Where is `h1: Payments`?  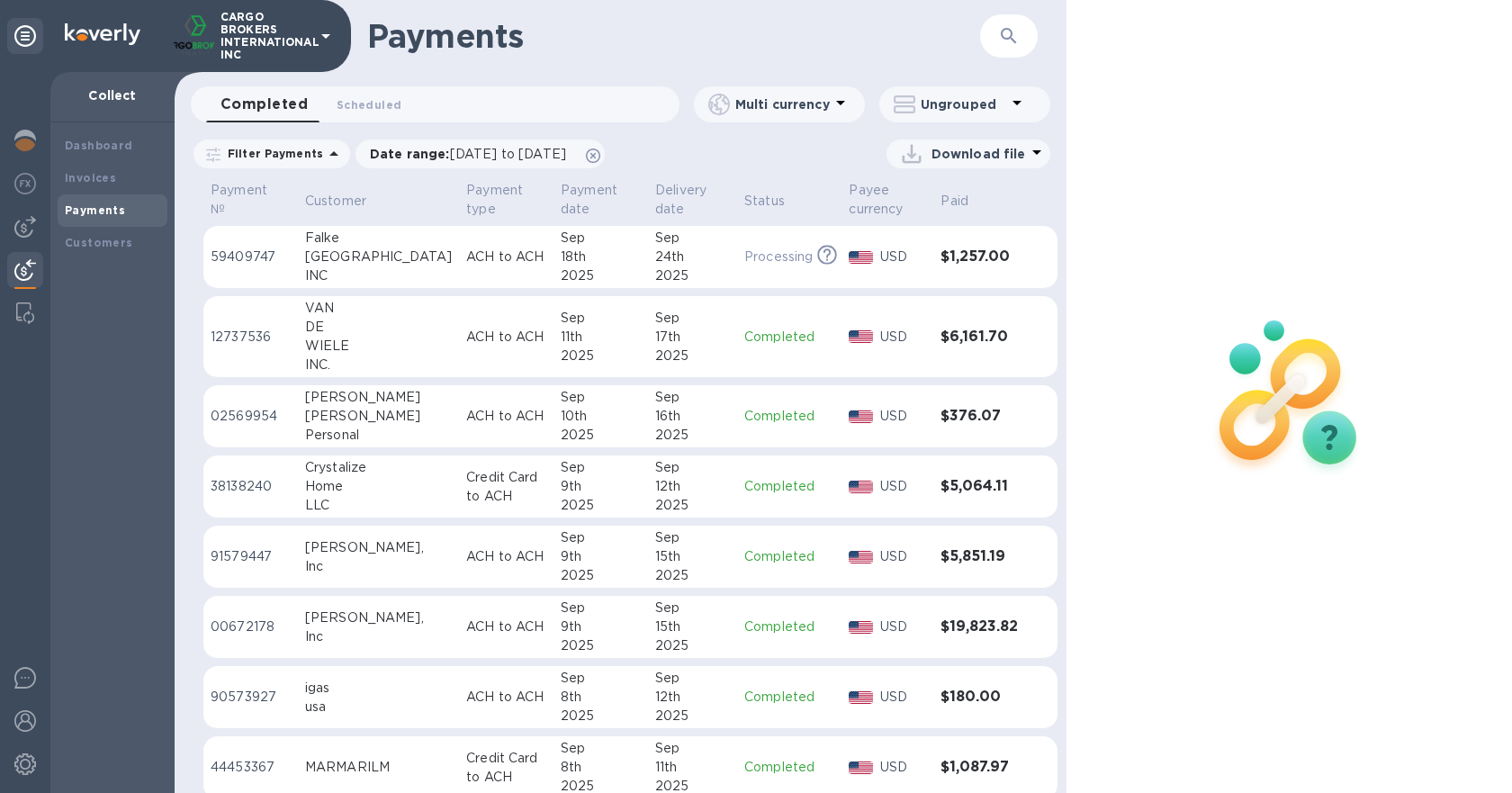 h1: Payments is located at coordinates (673, 36).